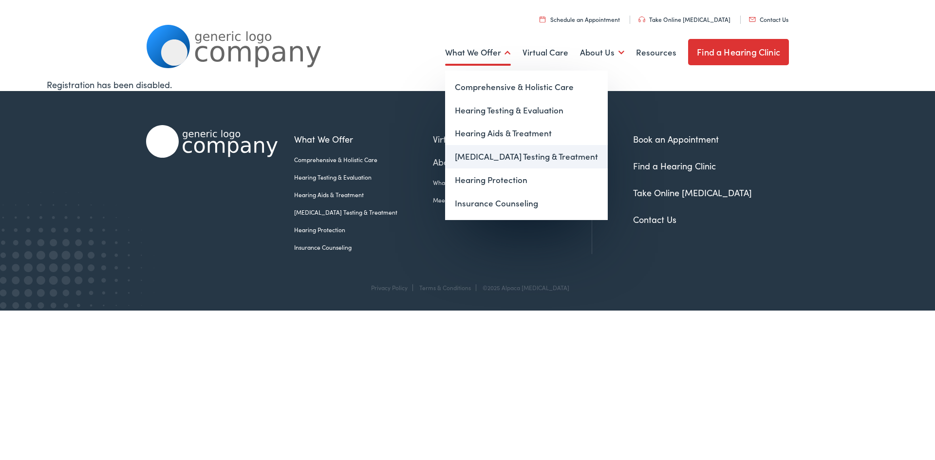 This screenshot has height=460, width=935. What do you see at coordinates (474, 200) in the screenshot?
I see `a: Meet the Team` at bounding box center [474, 200].